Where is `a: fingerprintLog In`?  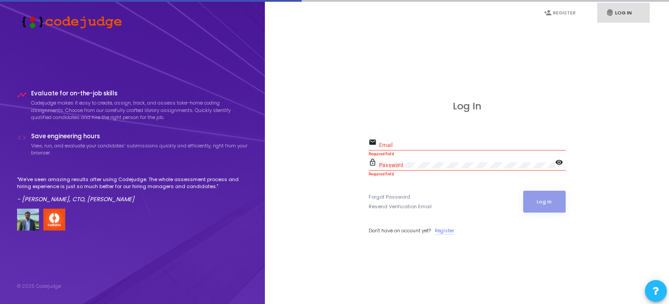
a: fingerprintLog In is located at coordinates (624, 13).